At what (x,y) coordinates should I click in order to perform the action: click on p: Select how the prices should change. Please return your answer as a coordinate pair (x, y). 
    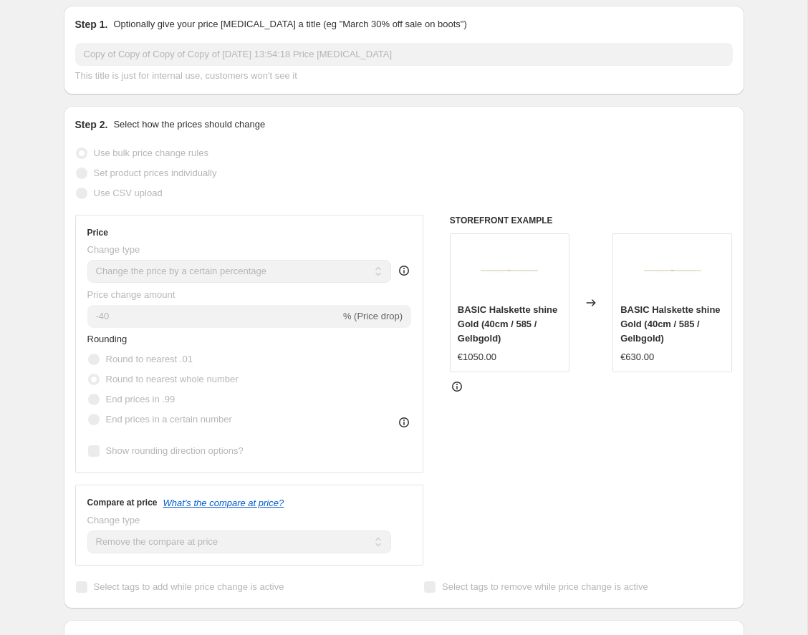
    Looking at the image, I should click on (189, 125).